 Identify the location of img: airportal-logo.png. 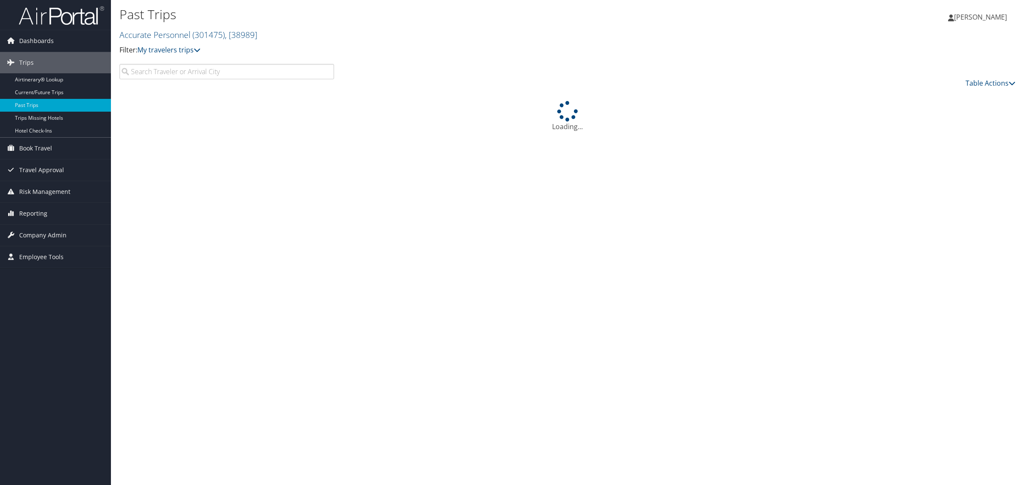
(61, 15).